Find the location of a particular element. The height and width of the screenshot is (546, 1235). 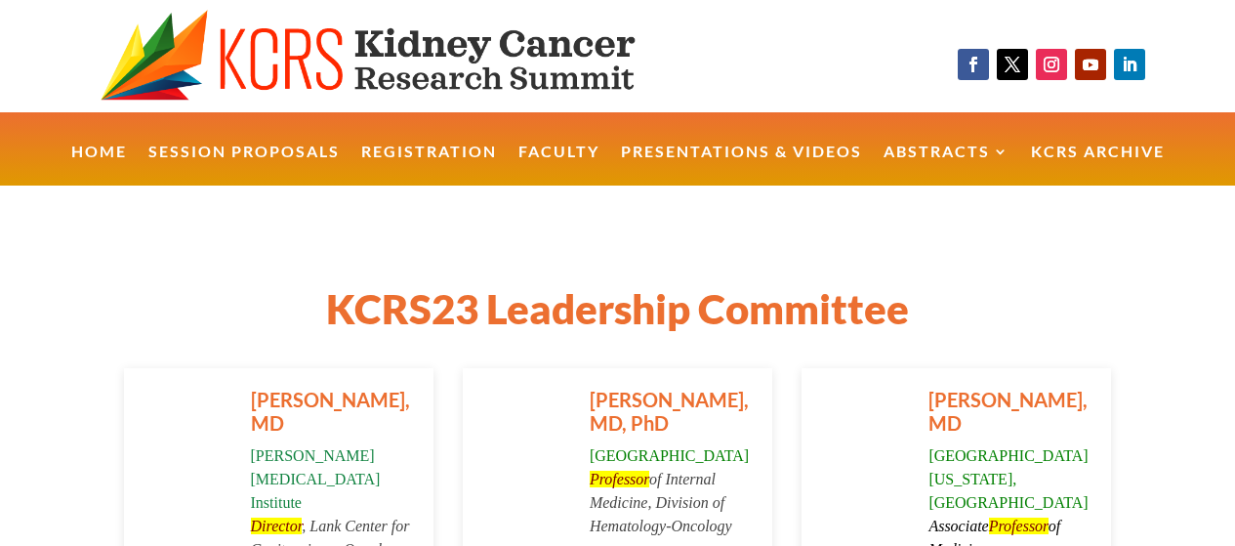

h1: KCRS23 Leadership Committee is located at coordinates (618, 313).